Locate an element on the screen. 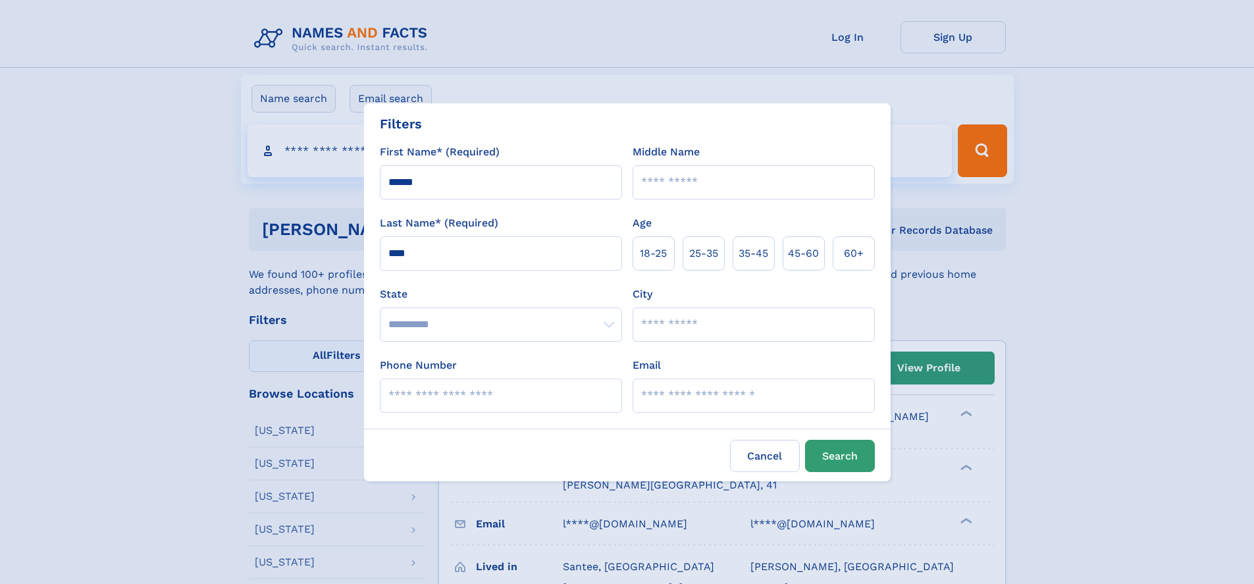 This screenshot has height=584, width=1254. label: Cancel is located at coordinates (765, 456).